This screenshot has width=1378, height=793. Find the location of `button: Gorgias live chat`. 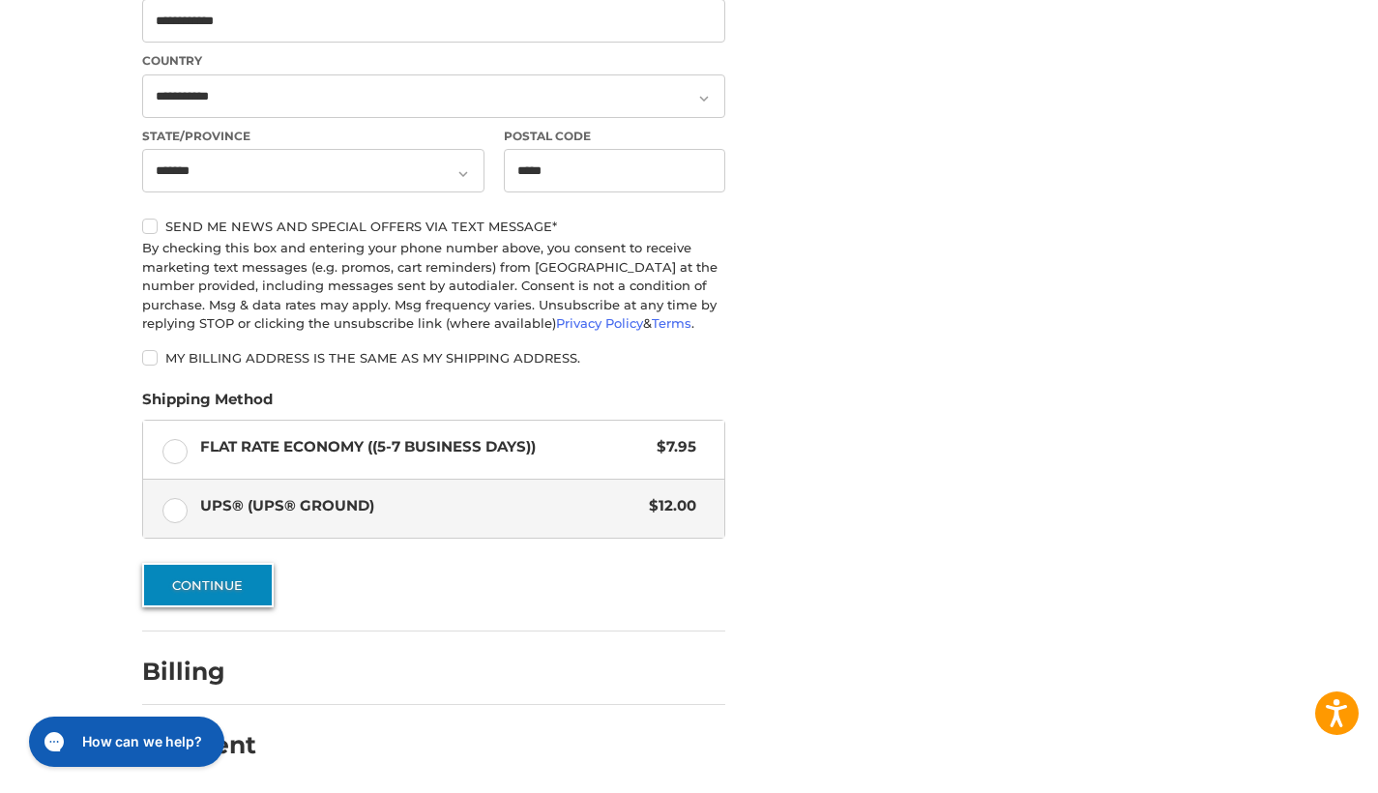

button: Gorgias live chat is located at coordinates (107, 32).